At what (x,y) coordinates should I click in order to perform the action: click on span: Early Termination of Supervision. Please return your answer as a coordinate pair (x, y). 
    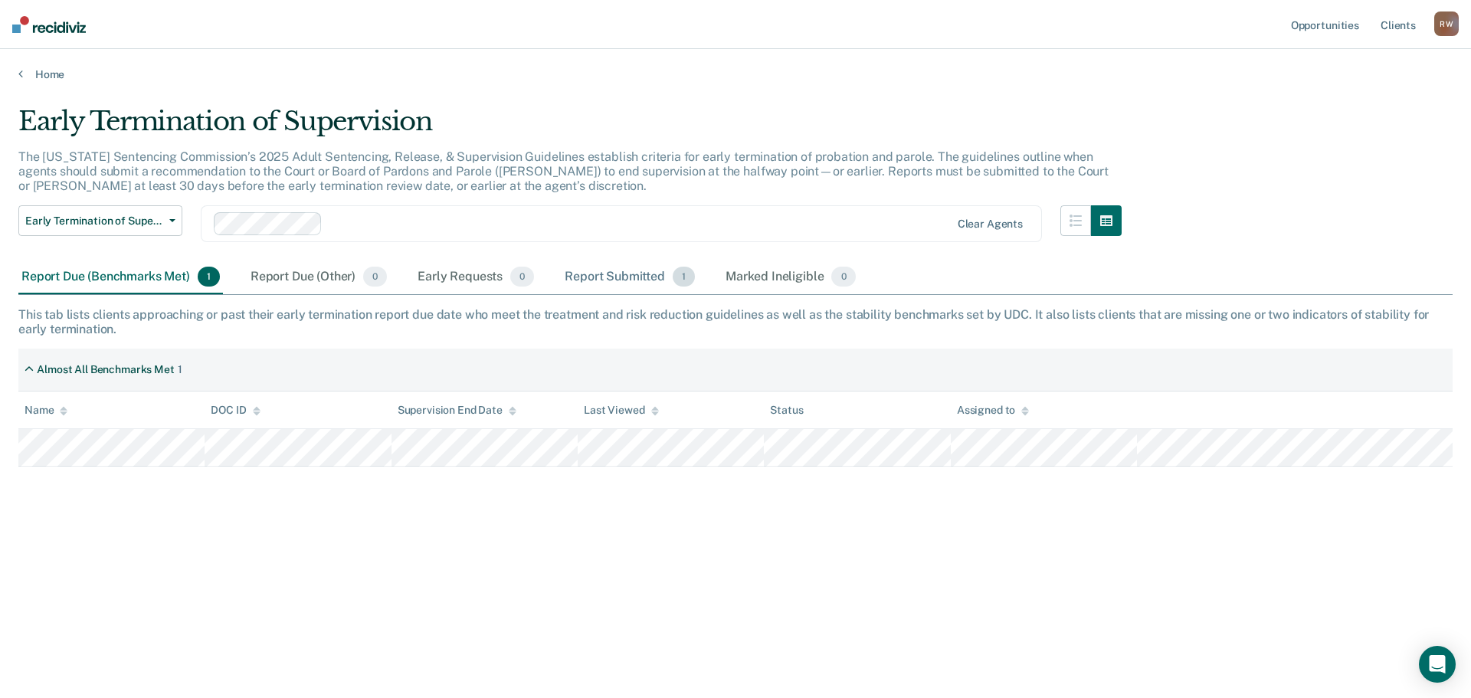
    Looking at the image, I should click on (94, 221).